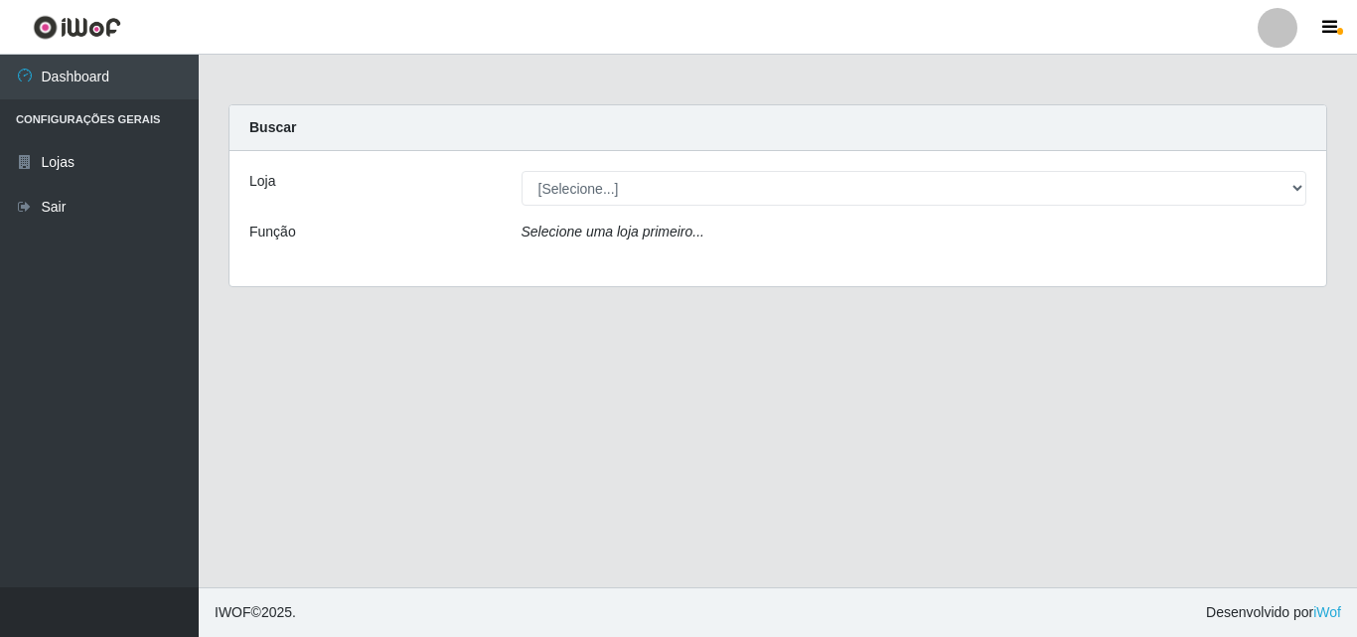  Describe the element at coordinates (272, 231) in the screenshot. I see `label: Função` at that location.